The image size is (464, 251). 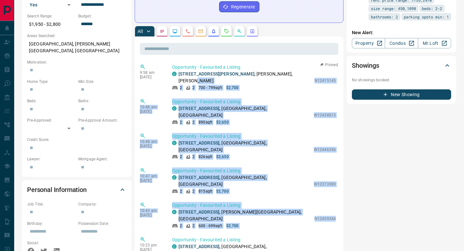 What do you see at coordinates (239, 7) in the screenshot?
I see `button: Regenerate` at bounding box center [239, 7].